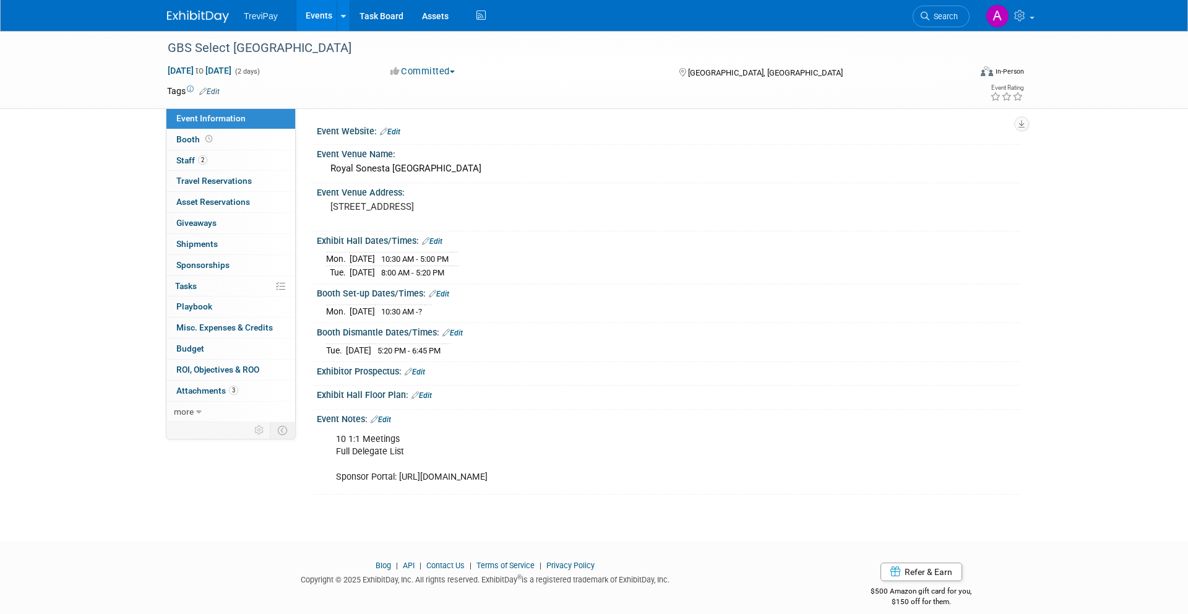 The height and width of the screenshot is (614, 1188). I want to click on span: 2, so click(202, 160).